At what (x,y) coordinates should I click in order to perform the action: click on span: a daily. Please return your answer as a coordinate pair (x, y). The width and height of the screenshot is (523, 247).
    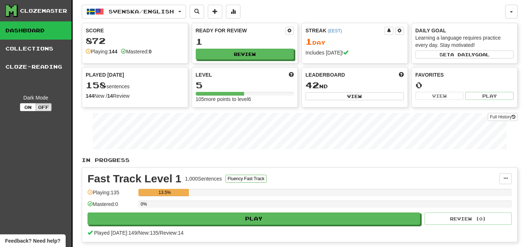
    Looking at the image, I should click on (462, 54).